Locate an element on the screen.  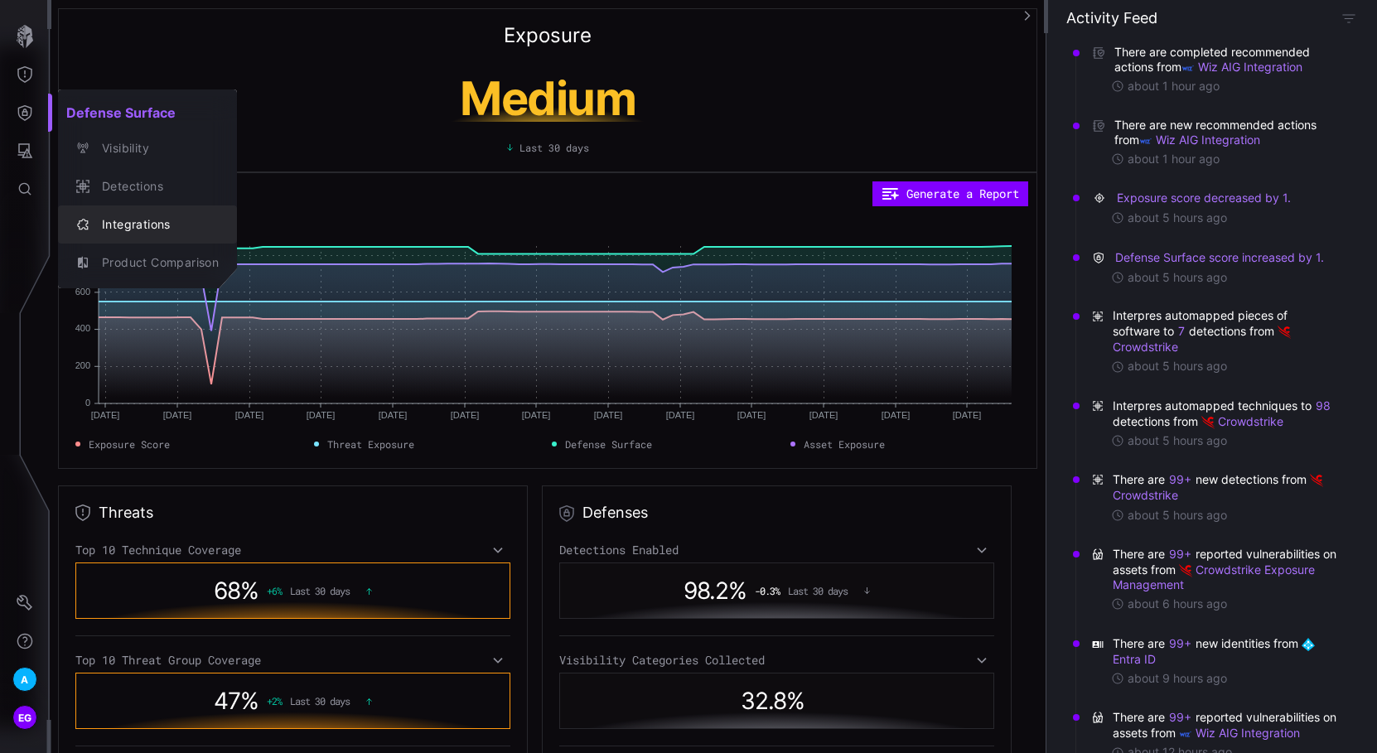
a: Visibility is located at coordinates (147, 148).